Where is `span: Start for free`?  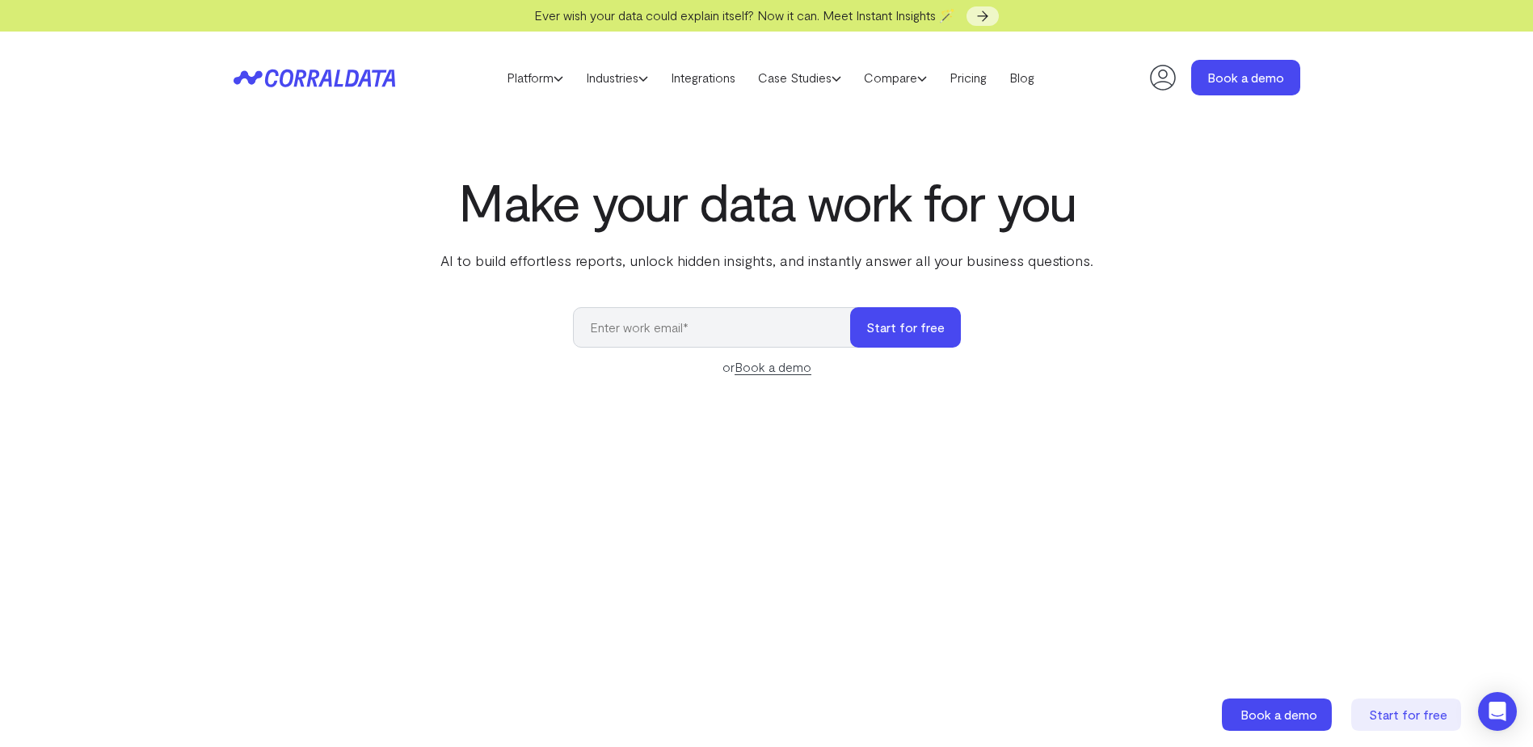
span: Start for free is located at coordinates (1408, 714).